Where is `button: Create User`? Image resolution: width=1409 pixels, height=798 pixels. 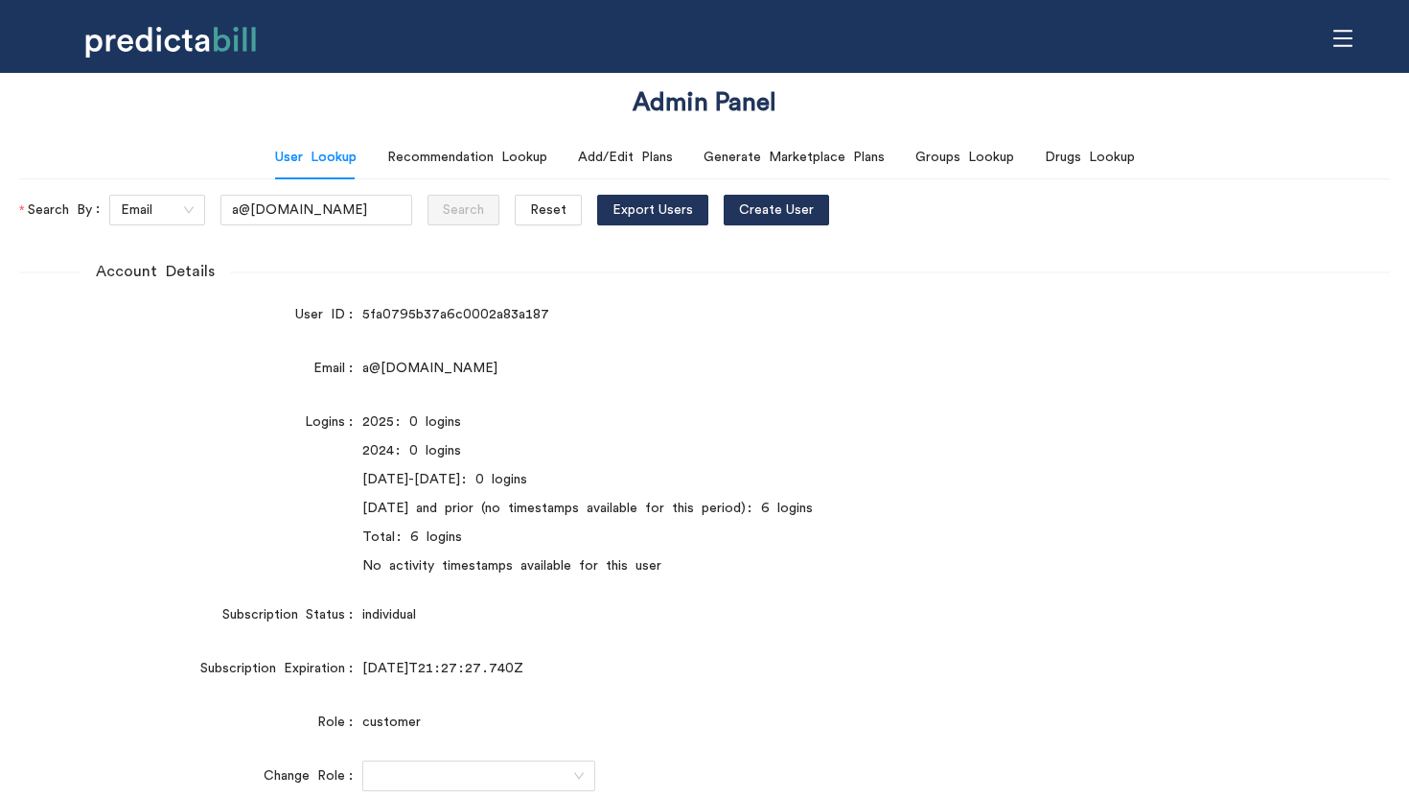 button: Create User is located at coordinates (776, 210).